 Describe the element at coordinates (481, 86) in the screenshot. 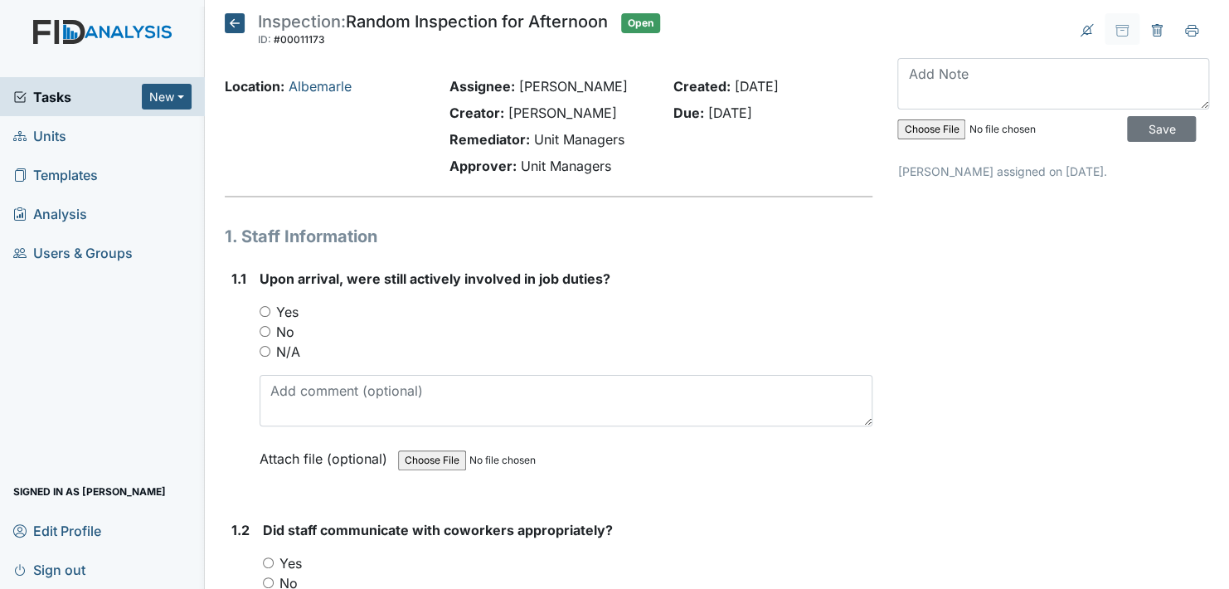

I see `strong: Assignee:` at that location.